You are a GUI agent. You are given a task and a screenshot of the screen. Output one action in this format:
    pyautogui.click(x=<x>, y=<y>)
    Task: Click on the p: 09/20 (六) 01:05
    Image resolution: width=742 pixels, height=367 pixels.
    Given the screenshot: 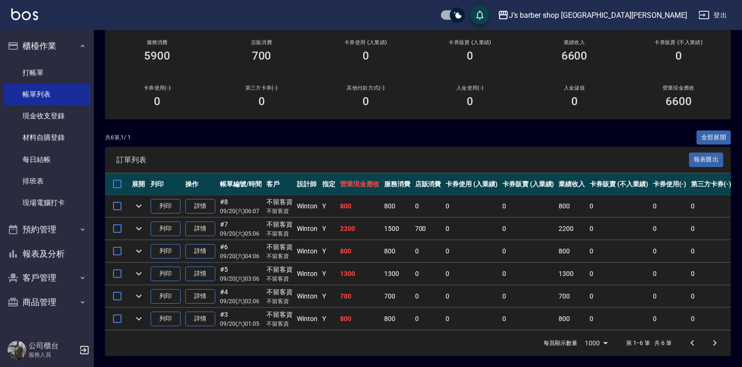 What is the action you would take?
    pyautogui.click(x=241, y=324)
    